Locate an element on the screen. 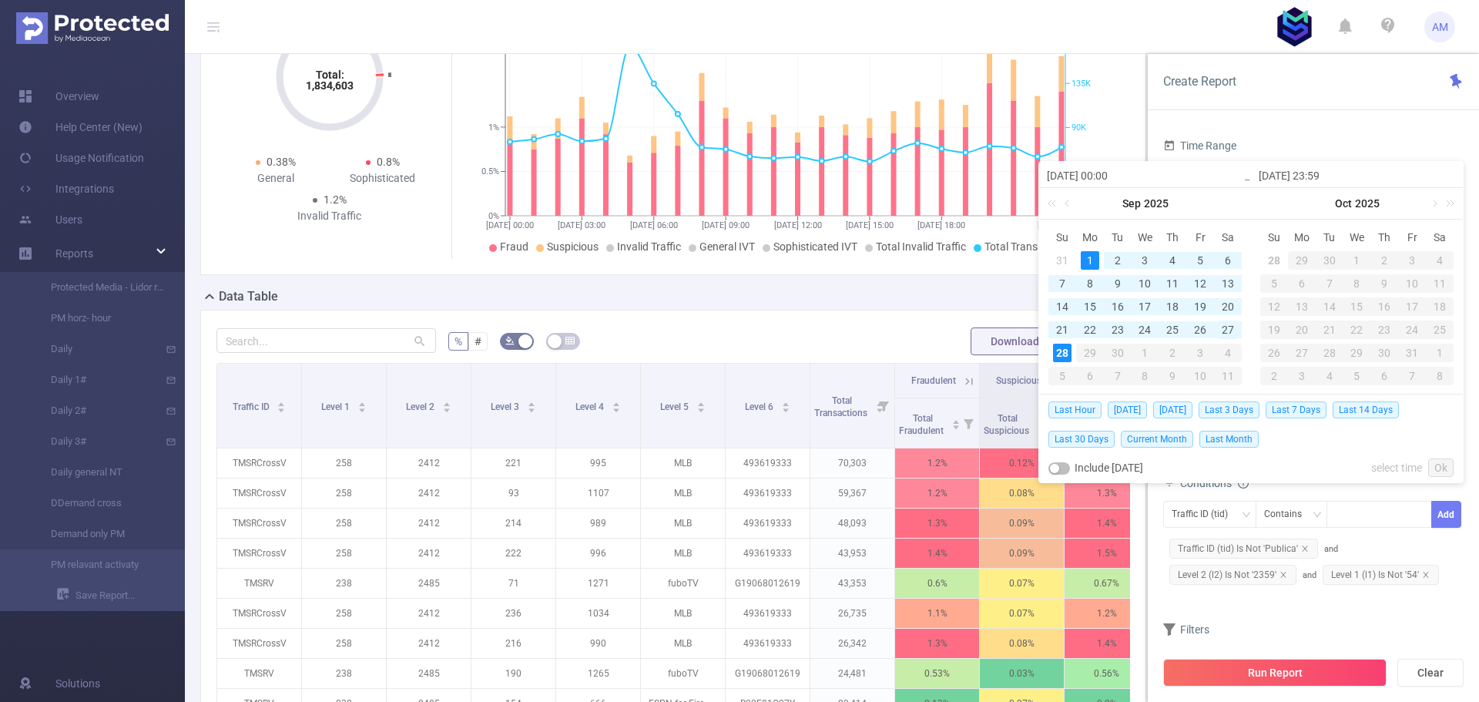 The width and height of the screenshot is (1479, 702). a: PM horz- hour is located at coordinates (99, 318).